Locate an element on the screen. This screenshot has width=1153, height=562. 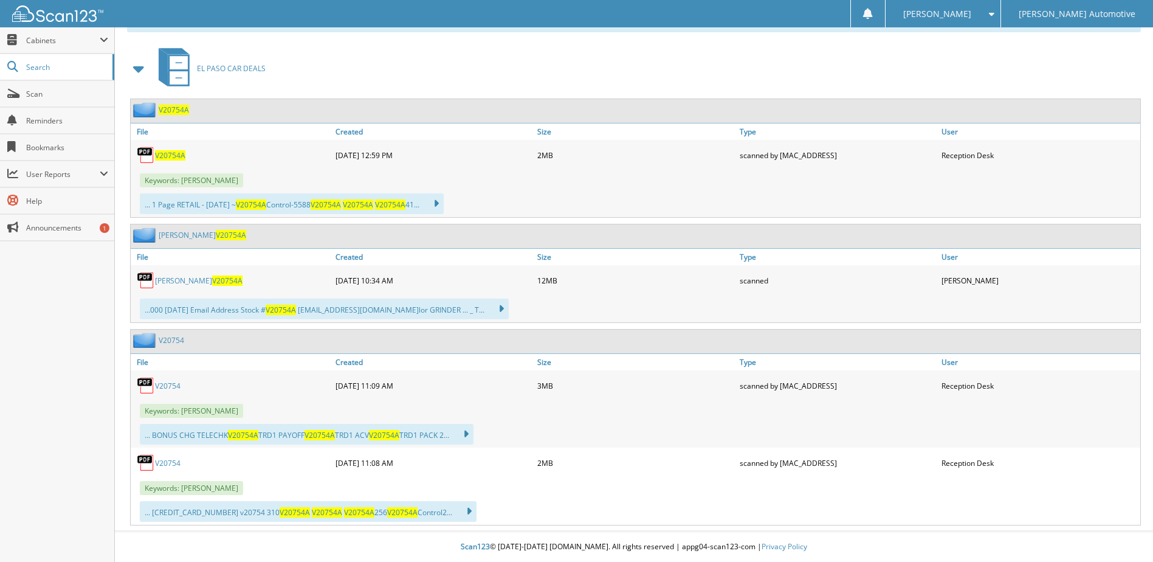
span: Scan is located at coordinates (67, 94).